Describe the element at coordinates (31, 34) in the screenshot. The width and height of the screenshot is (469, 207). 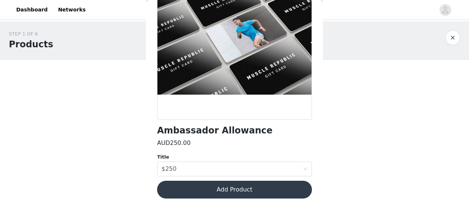
I see `div: STEP 1 OF 6` at that location.